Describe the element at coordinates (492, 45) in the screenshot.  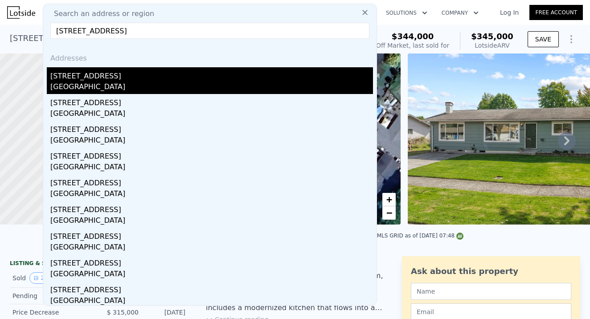
I see `div: Lotside ARV` at that location.